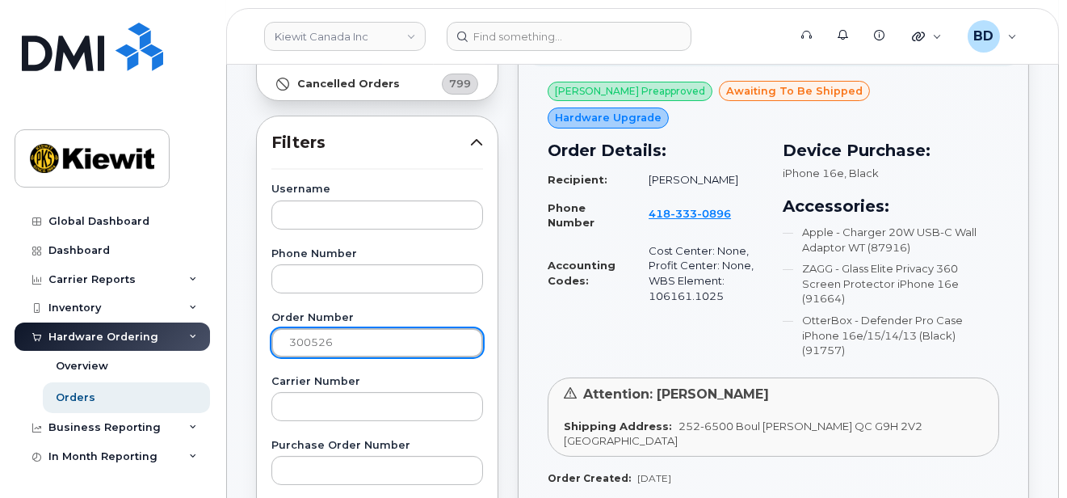 The width and height of the screenshot is (1067, 498). Describe the element at coordinates (571, 215) in the screenshot. I see `strong: Phone Number` at that location.